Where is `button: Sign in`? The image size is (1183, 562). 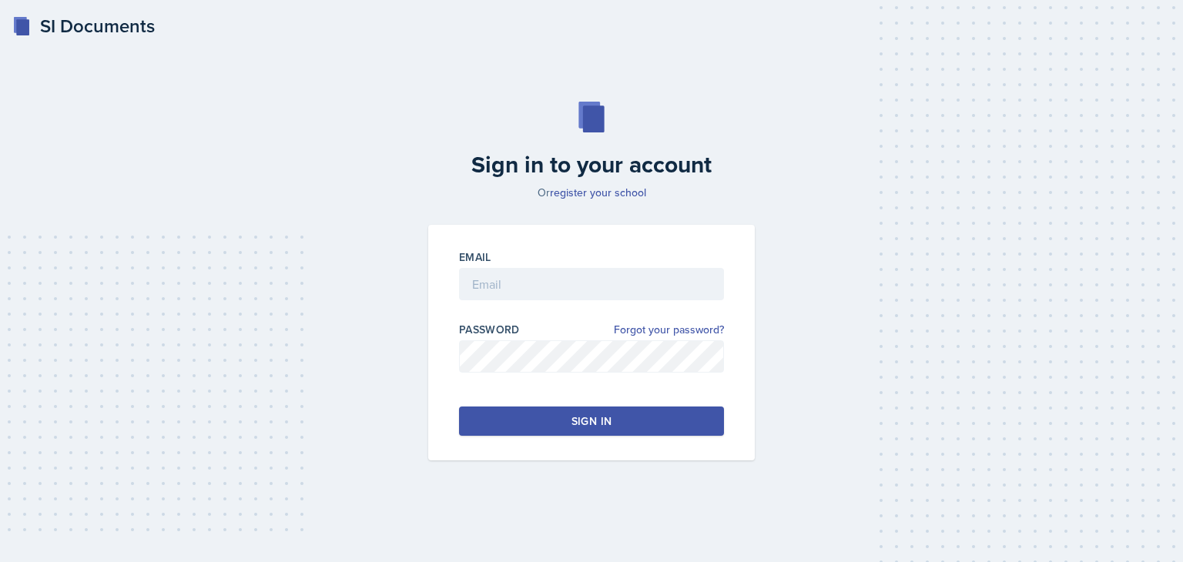 button: Sign in is located at coordinates (592, 421).